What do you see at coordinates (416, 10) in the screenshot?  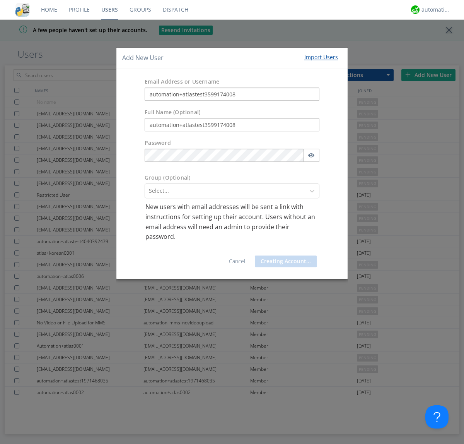 I see `img: d2d01cd9b4174d08988066c6d424eccd` at bounding box center [416, 10].